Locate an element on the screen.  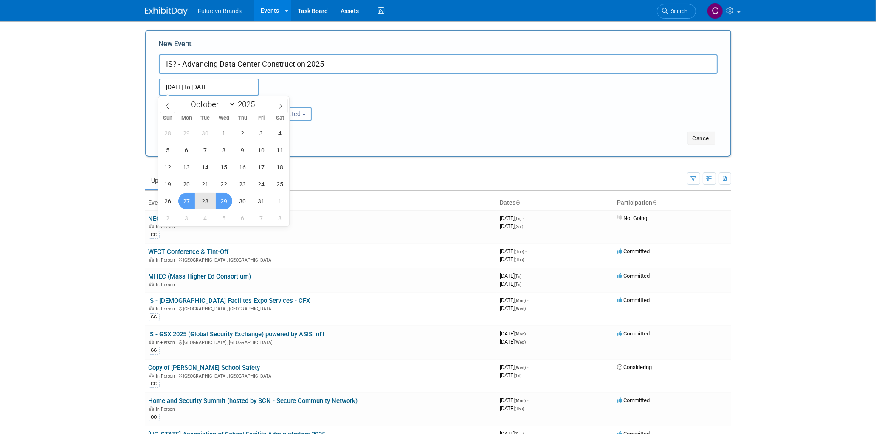
span: October 12, 2025 is located at coordinates (168, 167).